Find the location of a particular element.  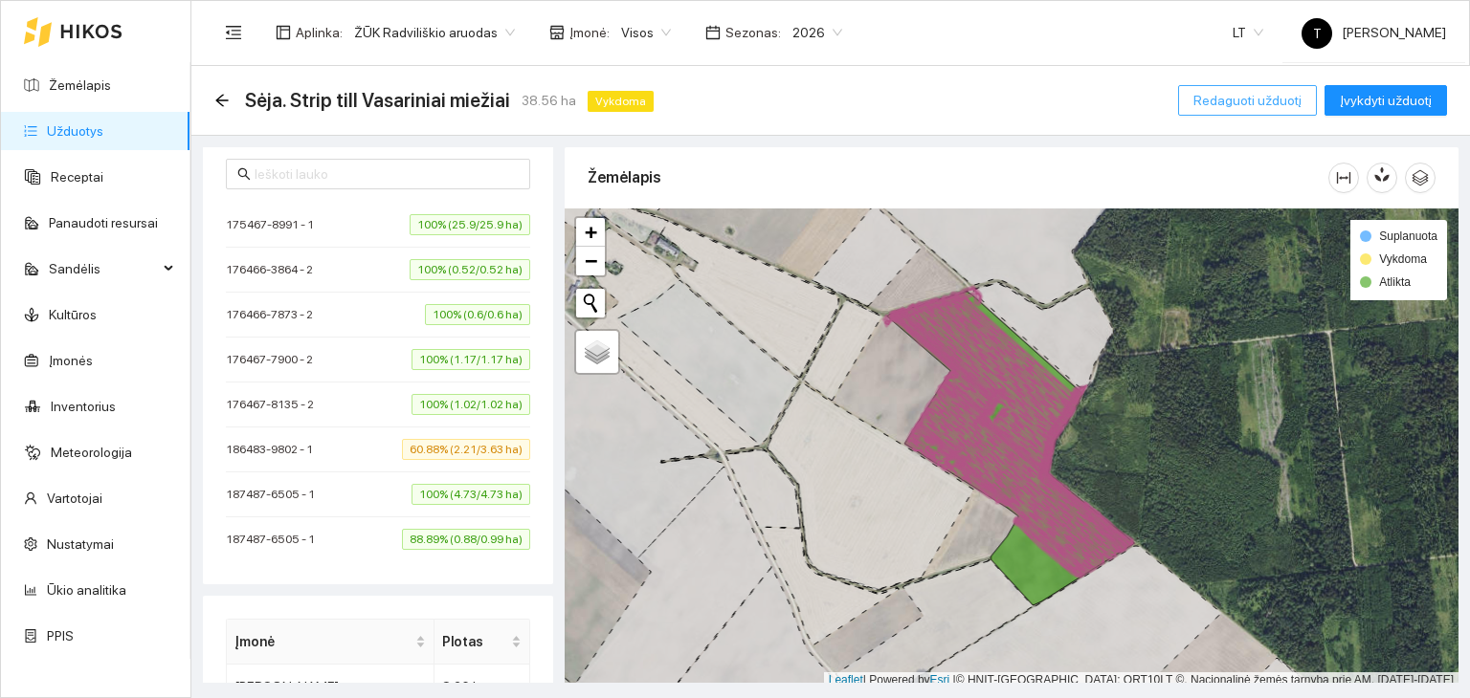

span: 176467-7900 - 2 is located at coordinates (274, 360).